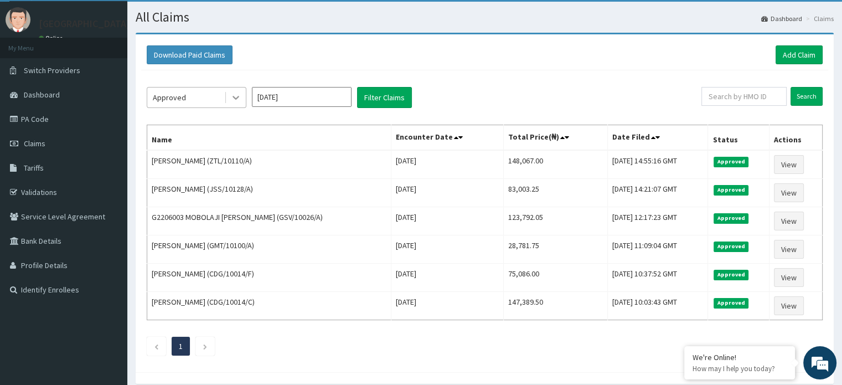 The image size is (842, 385). I want to click on h1: All Claims, so click(485, 17).